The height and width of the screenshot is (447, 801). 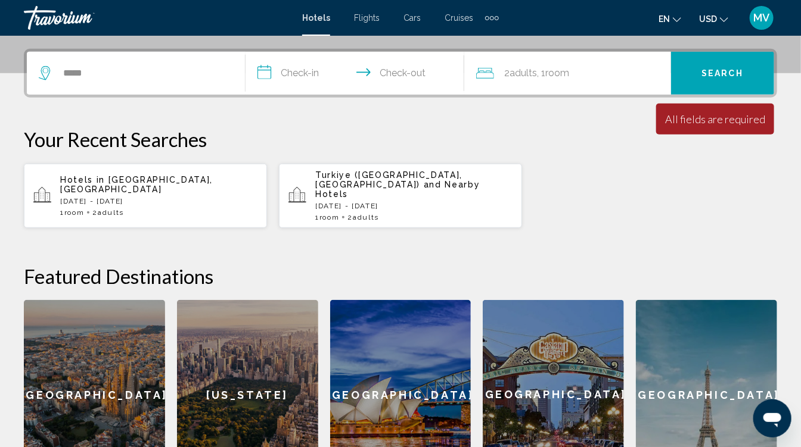 What do you see at coordinates (722, 74) in the screenshot?
I see `span: Search` at bounding box center [722, 74].